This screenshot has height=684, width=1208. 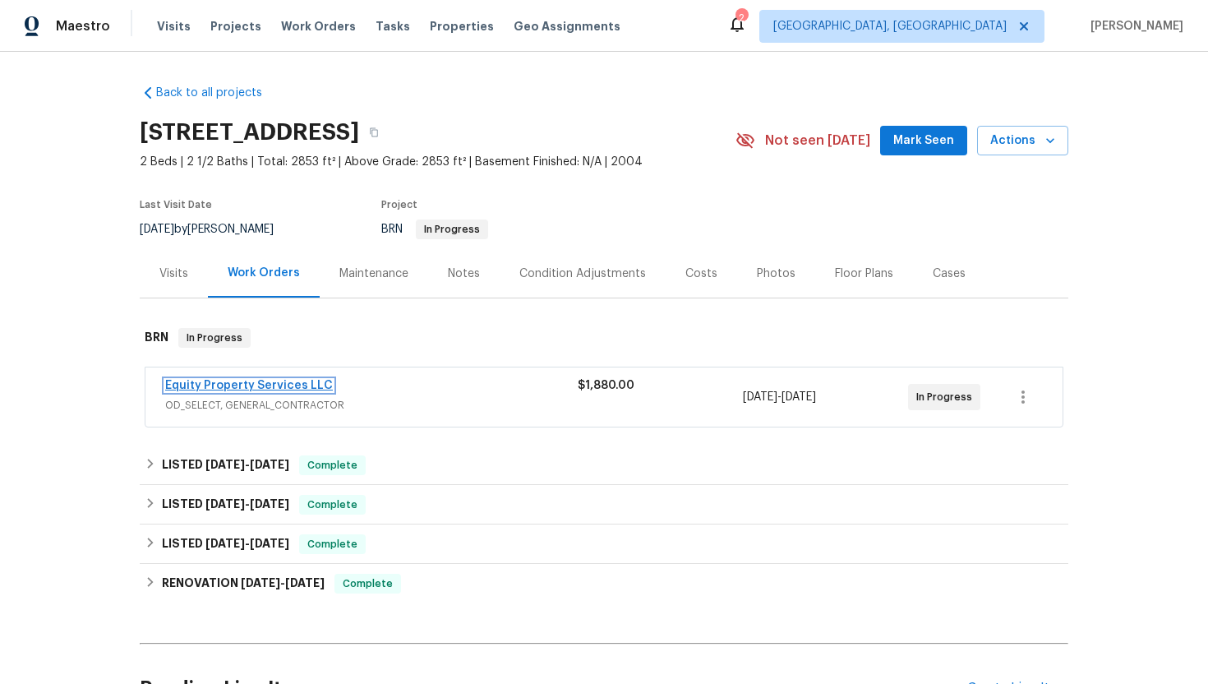 What do you see at coordinates (949, 274) in the screenshot?
I see `div: Cases` at bounding box center [949, 274].